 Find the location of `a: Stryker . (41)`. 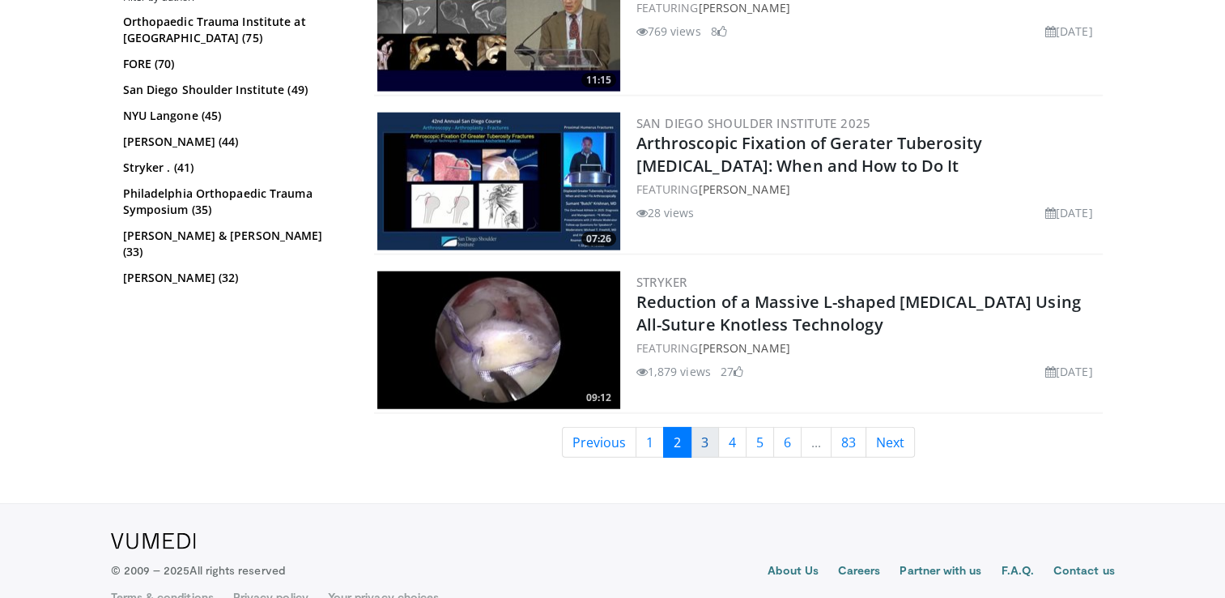

a: Stryker . (41) is located at coordinates (234, 168).